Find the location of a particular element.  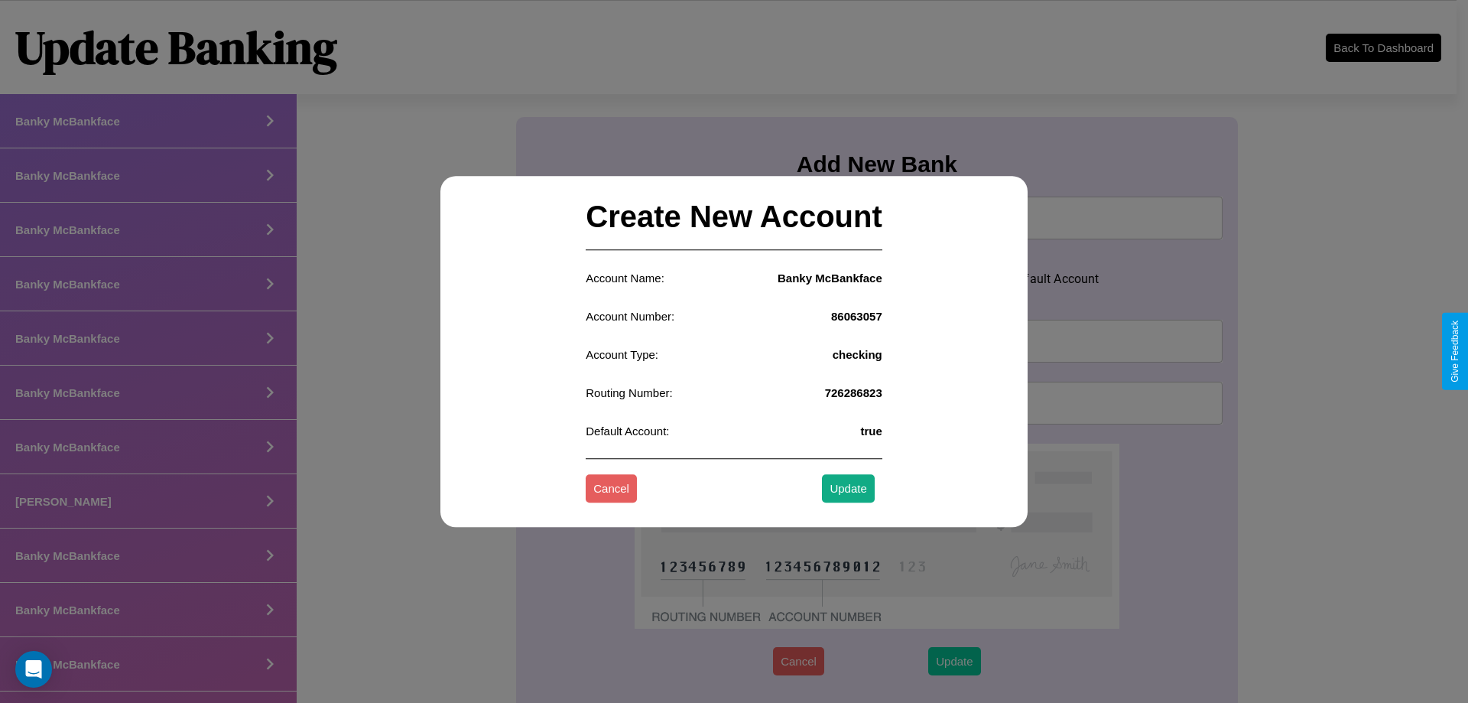

p: Account Type: is located at coordinates (622, 354).